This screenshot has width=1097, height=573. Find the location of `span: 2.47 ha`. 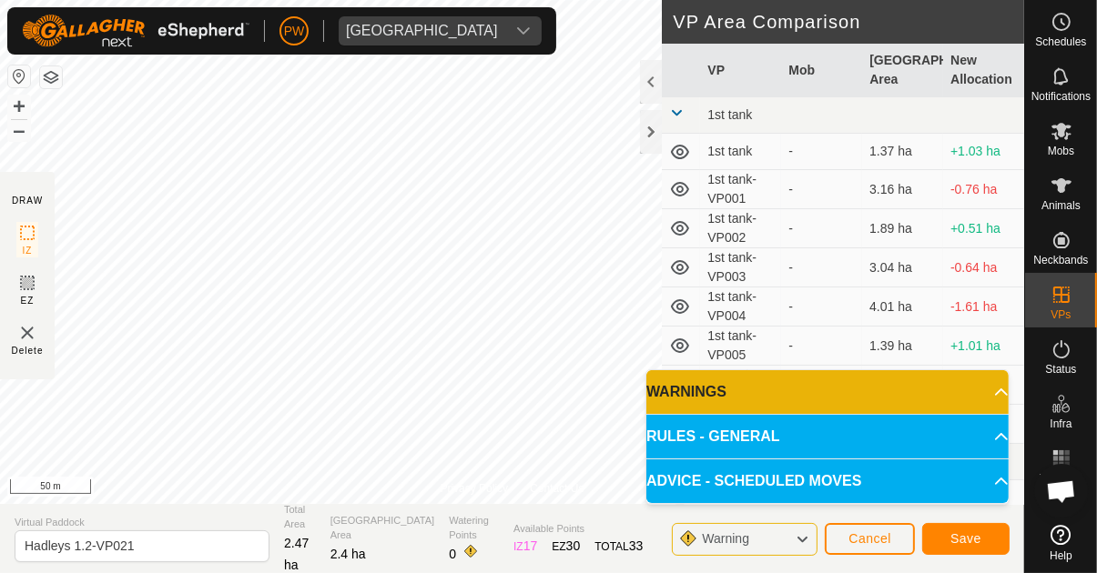

span: 2.47 ha is located at coordinates (296, 554).